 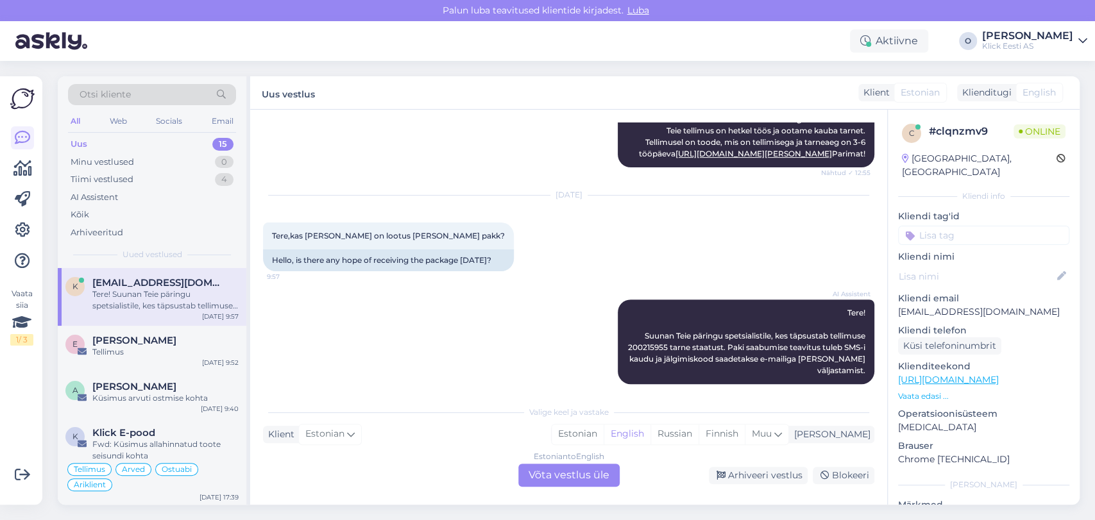 What do you see at coordinates (22, 99) in the screenshot?
I see `img: Askly Logo` at bounding box center [22, 99].